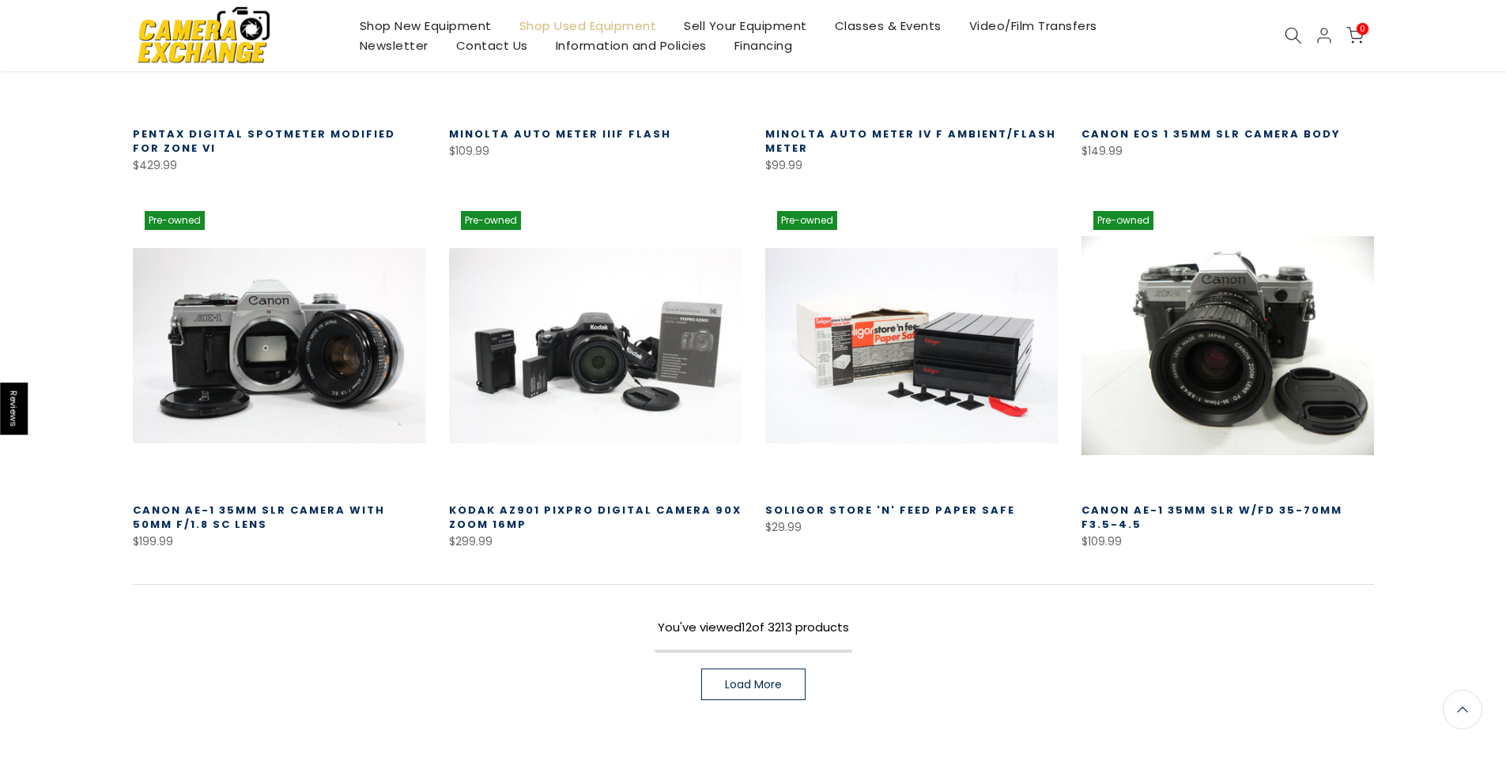 This screenshot has width=1506, height=761. Describe the element at coordinates (1355, 36) in the screenshot. I see `a: 0` at that location.